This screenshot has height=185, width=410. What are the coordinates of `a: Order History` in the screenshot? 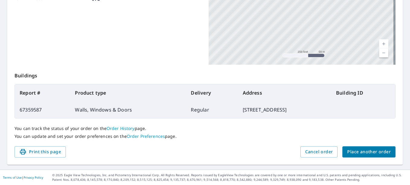 It's located at (120, 128).